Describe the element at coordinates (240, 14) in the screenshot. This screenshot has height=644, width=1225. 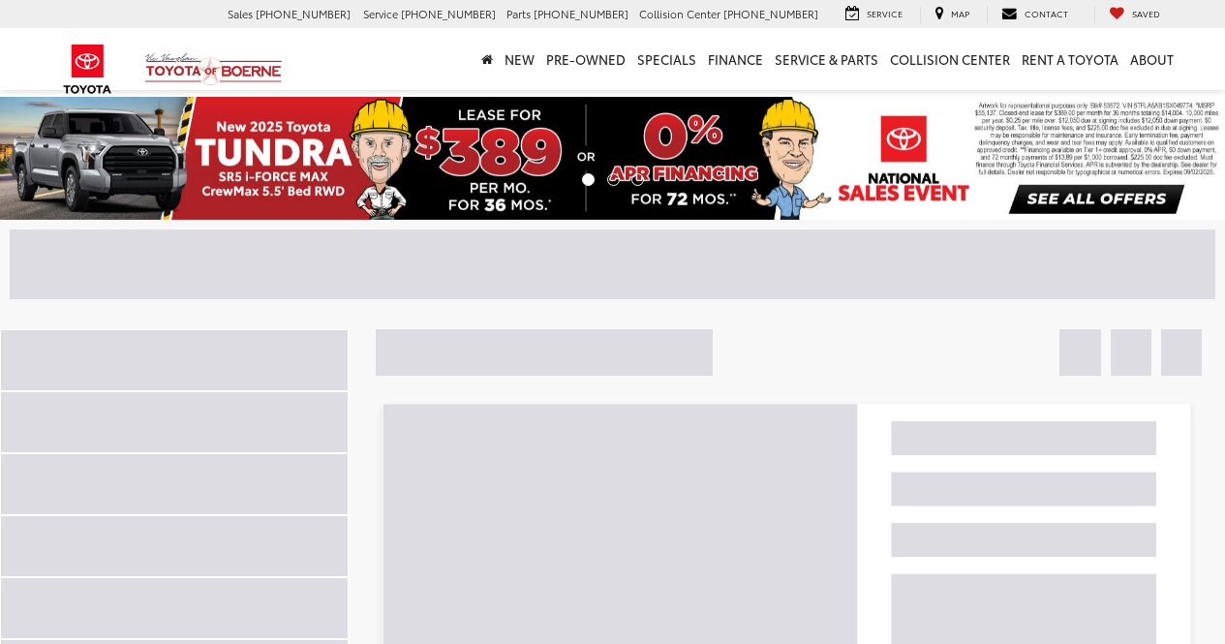
I see `span: Sales` at that location.